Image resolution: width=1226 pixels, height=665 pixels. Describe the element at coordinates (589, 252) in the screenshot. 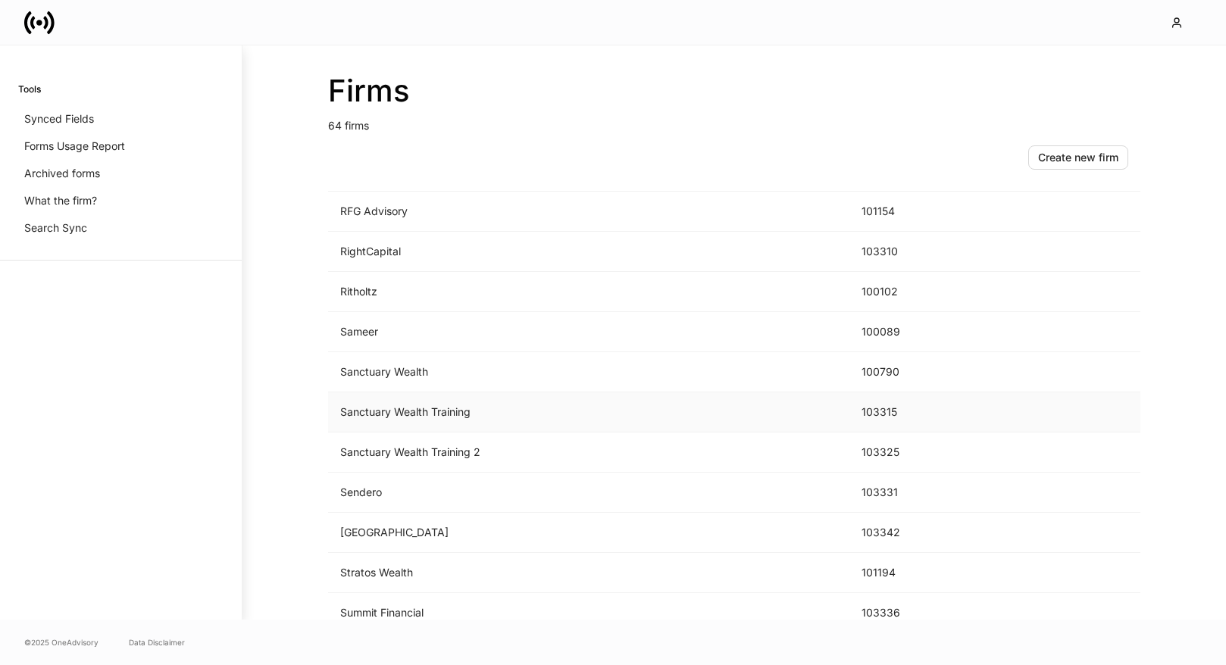

I see `td: RightCapital` at that location.